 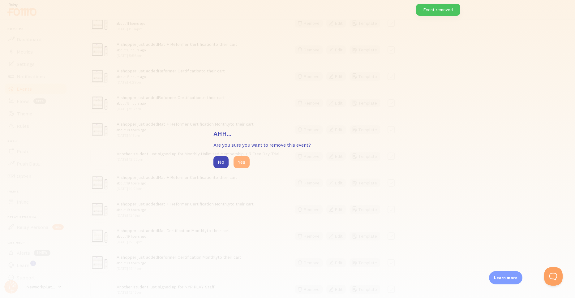 I want to click on h3: Ahh..., so click(x=288, y=134).